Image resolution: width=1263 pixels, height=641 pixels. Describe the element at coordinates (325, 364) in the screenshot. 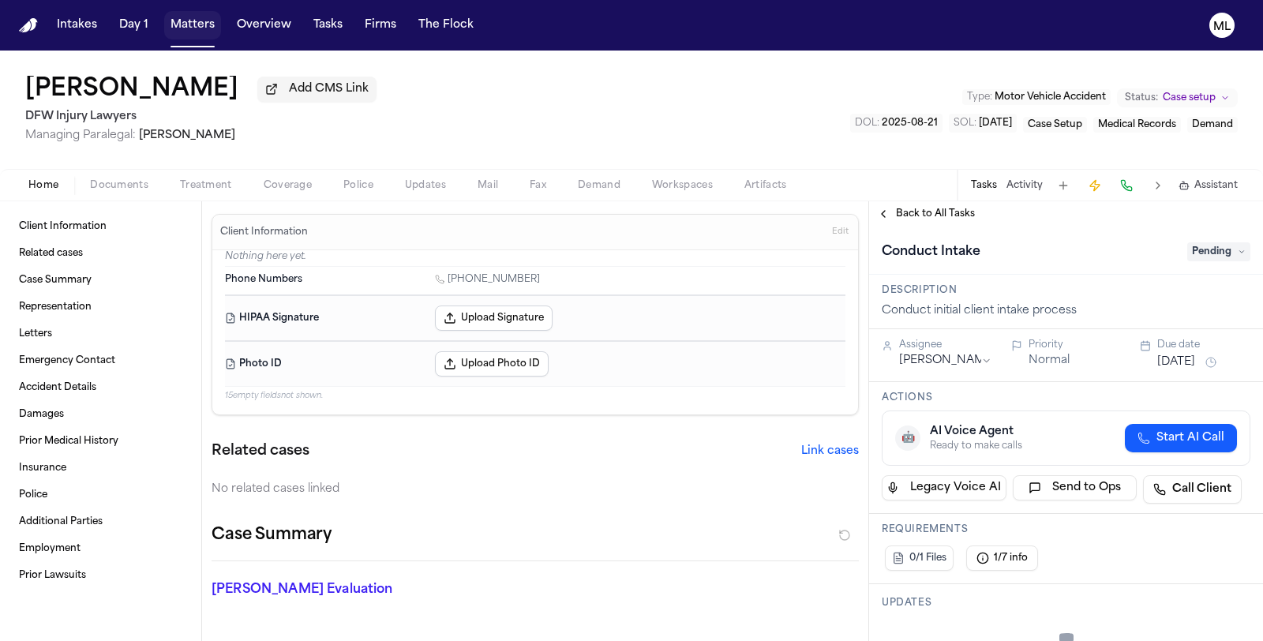

I see `dt: Photo ID` at that location.